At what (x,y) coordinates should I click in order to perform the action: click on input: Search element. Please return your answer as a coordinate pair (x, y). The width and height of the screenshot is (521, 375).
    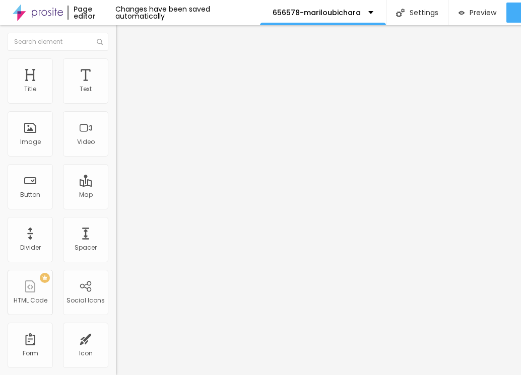
    Looking at the image, I should click on (58, 42).